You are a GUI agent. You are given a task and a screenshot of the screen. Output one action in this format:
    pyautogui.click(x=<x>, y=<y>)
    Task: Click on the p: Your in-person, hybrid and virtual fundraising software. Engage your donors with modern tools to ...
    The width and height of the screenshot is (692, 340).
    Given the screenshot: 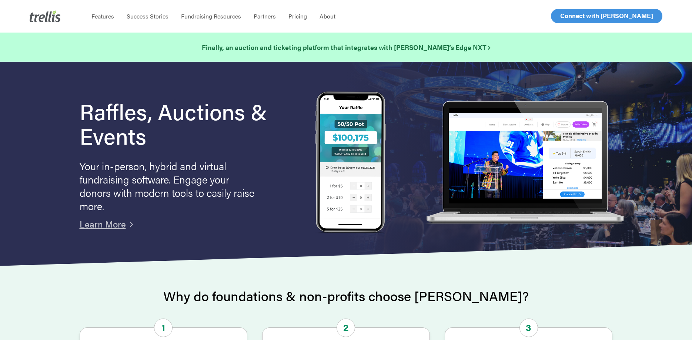 What is the action you would take?
    pyautogui.click(x=168, y=186)
    